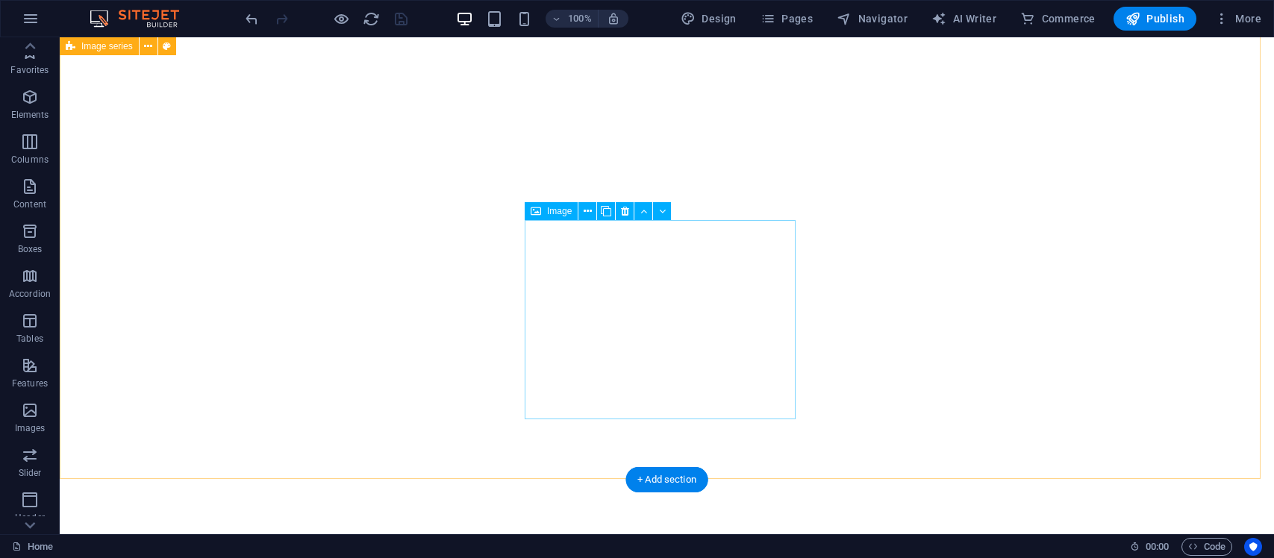  What do you see at coordinates (30, 205) in the screenshot?
I see `p: Content` at bounding box center [30, 205].